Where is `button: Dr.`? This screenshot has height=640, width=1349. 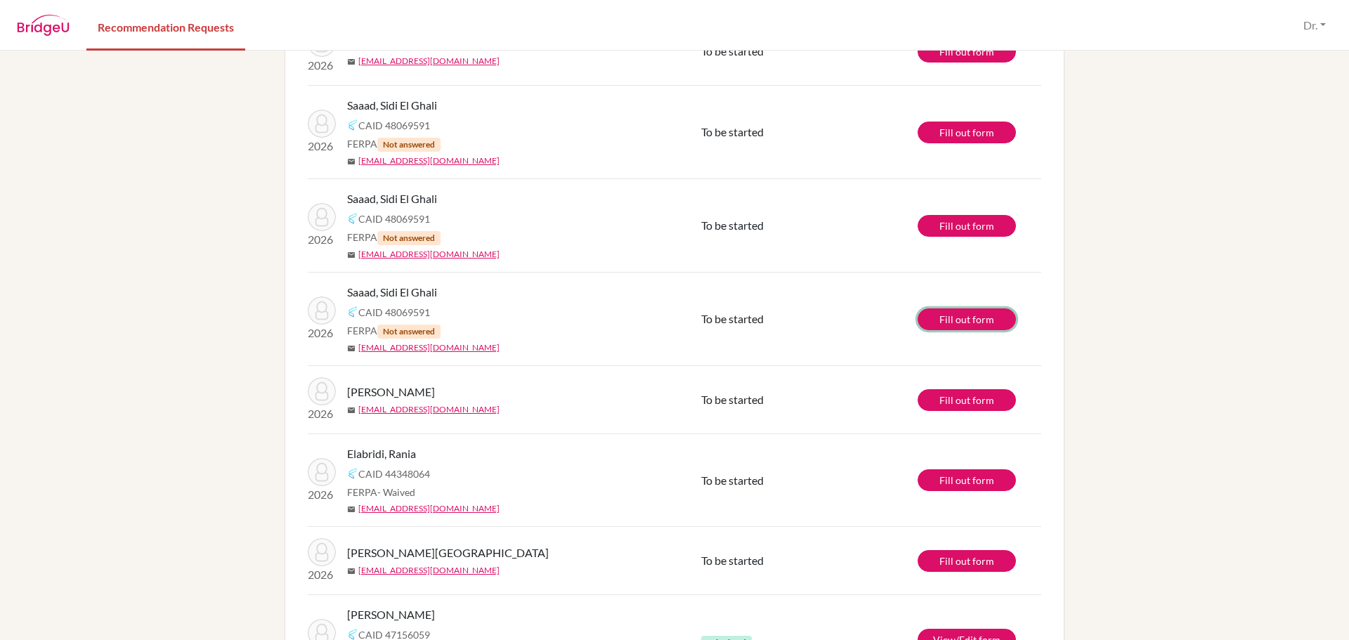 button: Dr. is located at coordinates (1314, 25).